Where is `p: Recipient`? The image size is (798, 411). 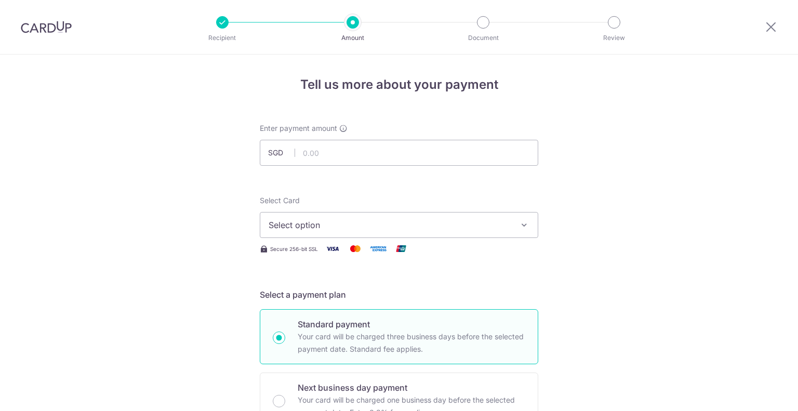 p: Recipient is located at coordinates (222, 38).